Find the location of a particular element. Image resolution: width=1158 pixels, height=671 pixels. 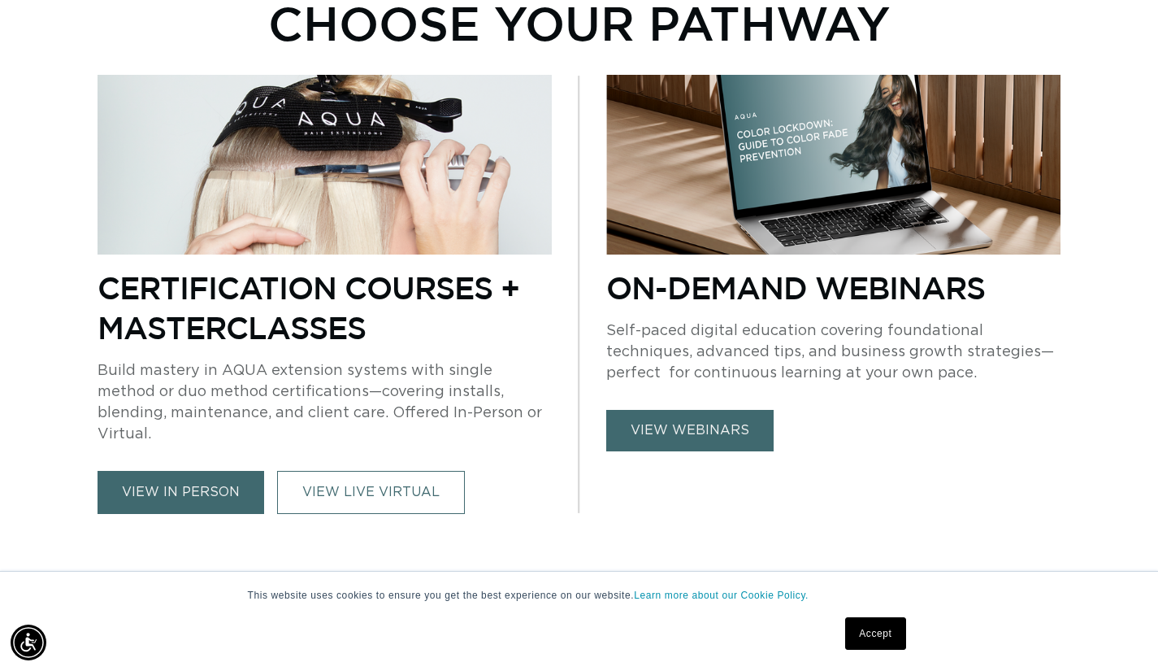

p: Build mastery in AQUA extension systems with single method or duo method certifications—covering ... is located at coordinates (324, 402).